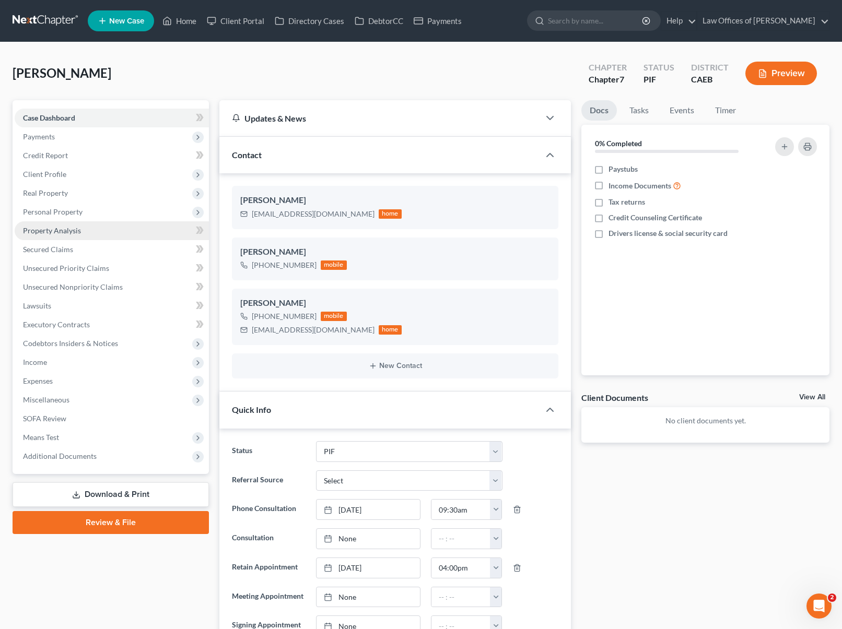 The width and height of the screenshot is (842, 629). What do you see at coordinates (622, 79) in the screenshot?
I see `span: 7` at bounding box center [622, 79].